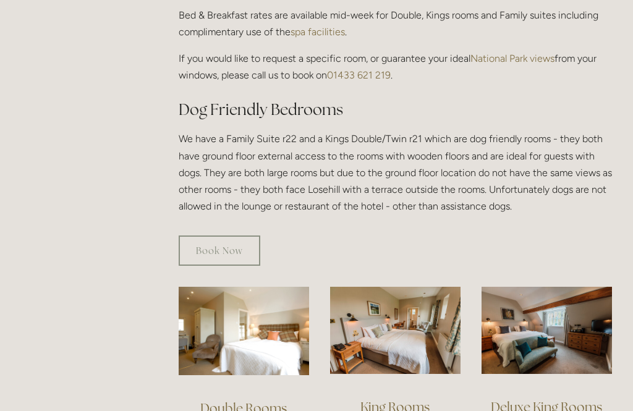 Image resolution: width=633 pixels, height=411 pixels. I want to click on img: Deluxe King Room view, Losehill Hotel, so click(546, 330).